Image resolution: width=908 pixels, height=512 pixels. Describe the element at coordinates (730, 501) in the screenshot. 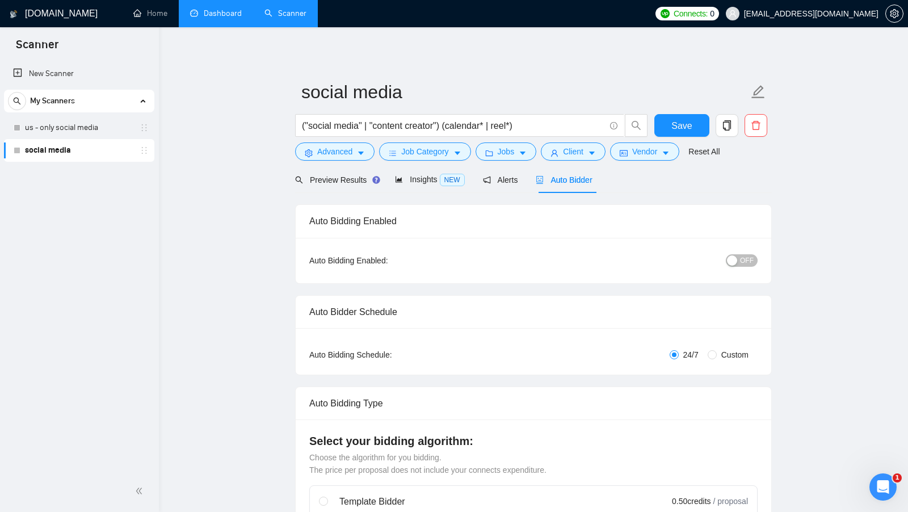

I see `span: / proposal` at that location.